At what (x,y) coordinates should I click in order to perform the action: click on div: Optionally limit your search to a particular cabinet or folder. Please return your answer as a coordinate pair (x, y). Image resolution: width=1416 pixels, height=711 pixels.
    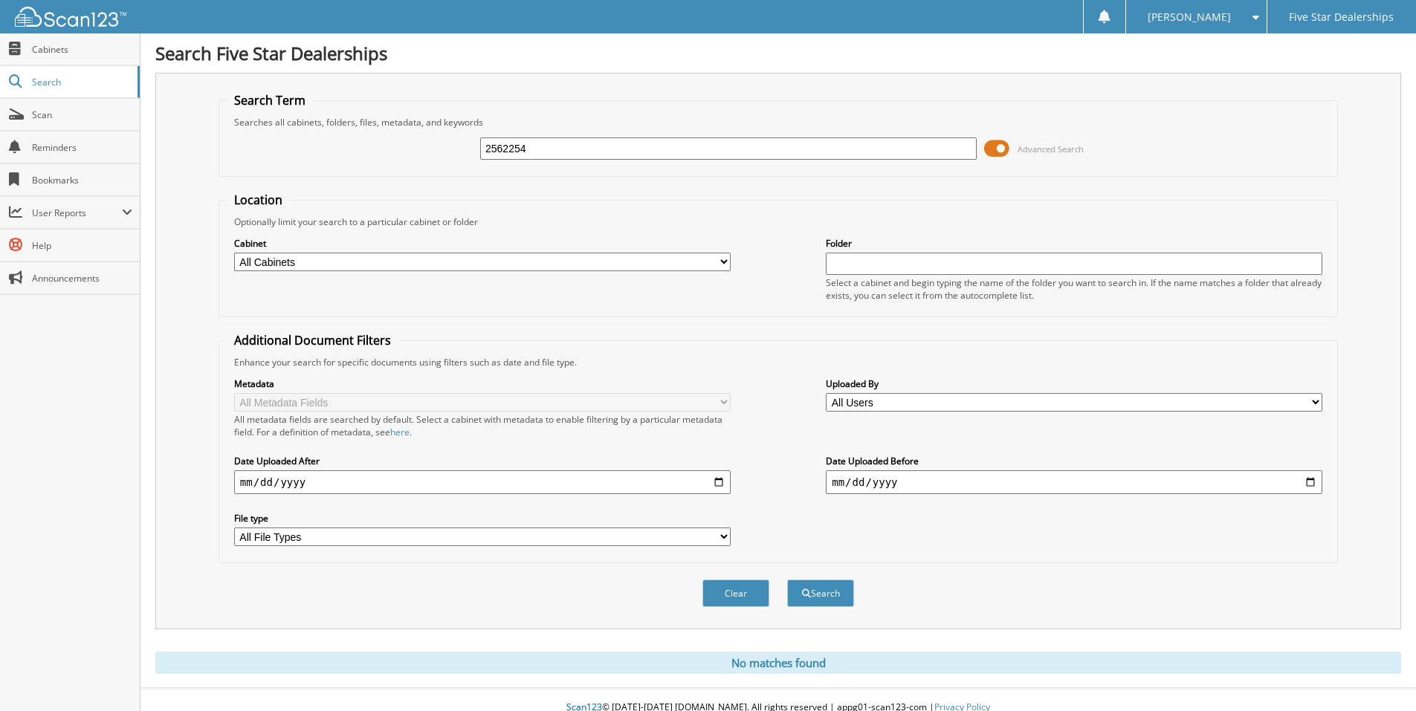
    Looking at the image, I should click on (778, 222).